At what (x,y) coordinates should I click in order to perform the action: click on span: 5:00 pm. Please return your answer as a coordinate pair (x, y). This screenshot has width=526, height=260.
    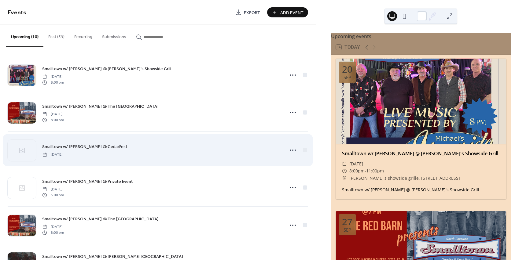
    Looking at the image, I should click on (53, 195).